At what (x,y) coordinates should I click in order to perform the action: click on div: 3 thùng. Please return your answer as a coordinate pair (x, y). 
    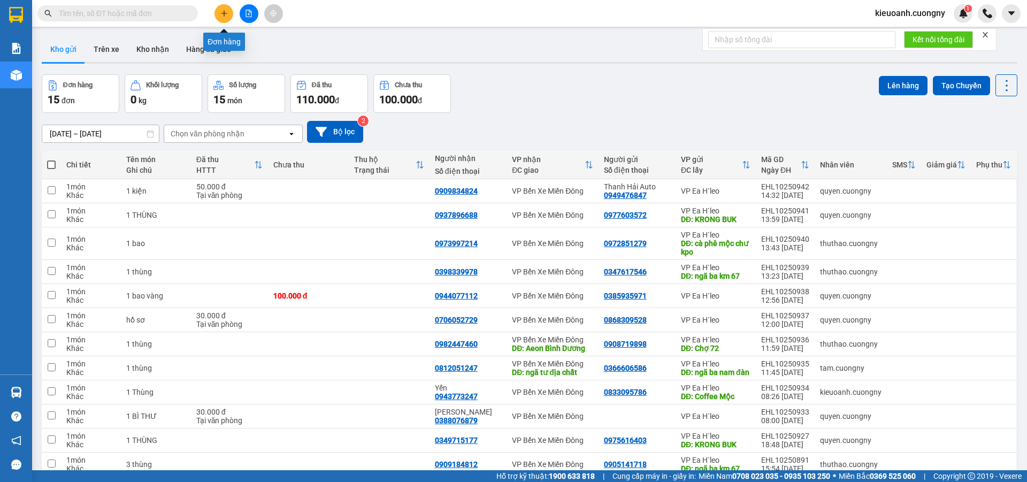
    Looking at the image, I should click on (156, 464).